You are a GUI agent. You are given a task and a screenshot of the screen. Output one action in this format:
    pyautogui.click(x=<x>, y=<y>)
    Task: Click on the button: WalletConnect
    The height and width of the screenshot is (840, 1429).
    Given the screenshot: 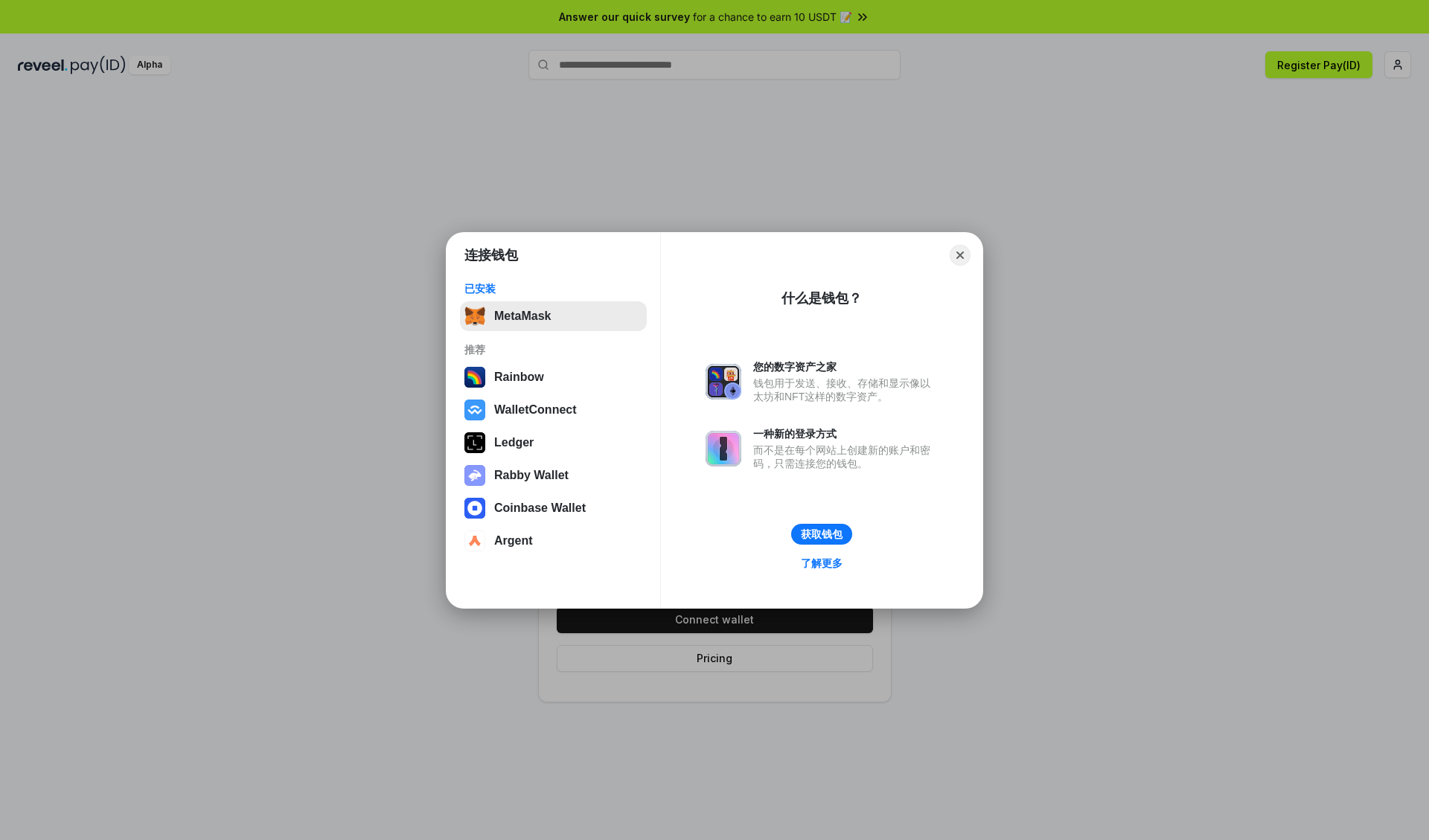 What is the action you would take?
    pyautogui.click(x=553, y=410)
    